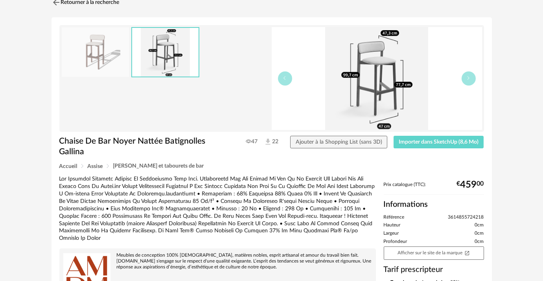 The width and height of the screenshot is (543, 281). I want to click on span: 47, so click(252, 142).